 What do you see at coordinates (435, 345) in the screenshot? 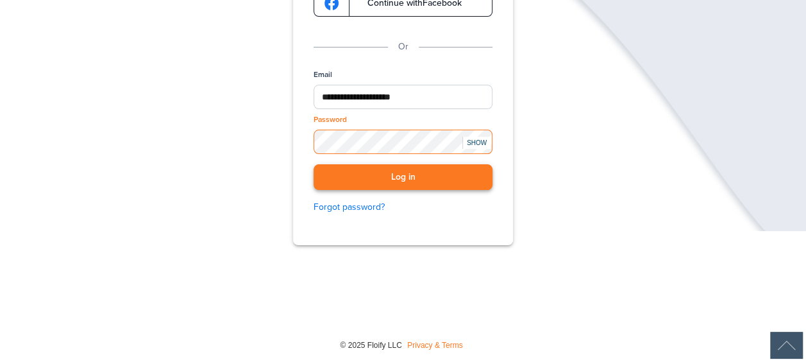
I see `a: Privacy & Terms` at bounding box center [435, 345].